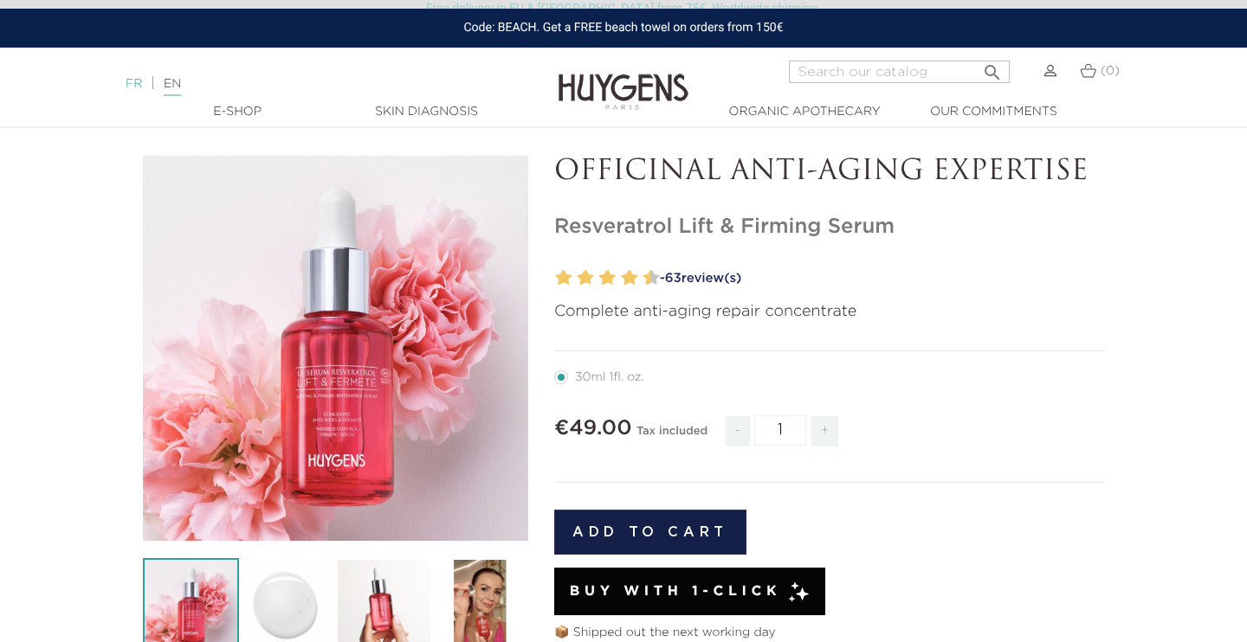  What do you see at coordinates (237, 112) in the screenshot?
I see `a: E-Shop` at bounding box center [237, 112].